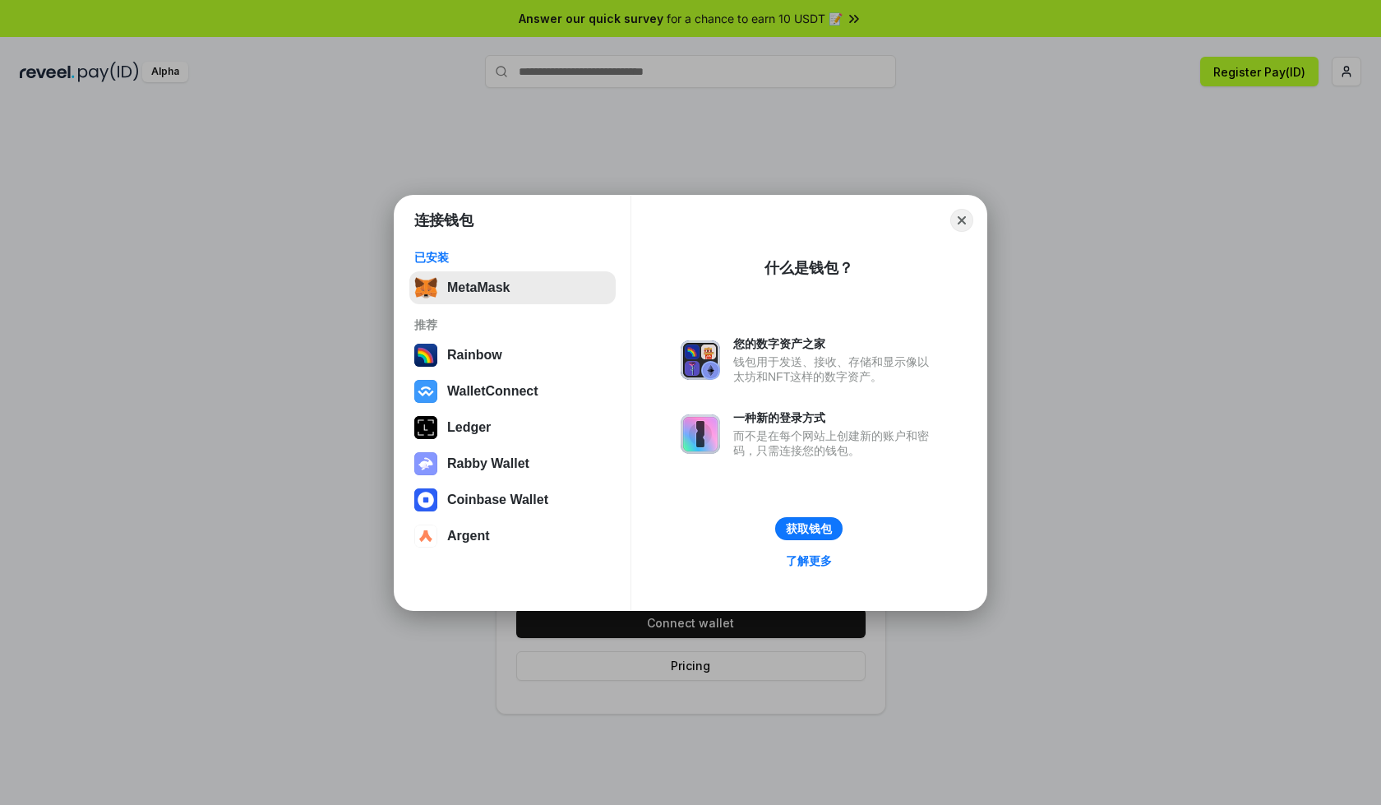 The height and width of the screenshot is (805, 1381). Describe the element at coordinates (512, 257) in the screenshot. I see `div: 已安装` at that location.